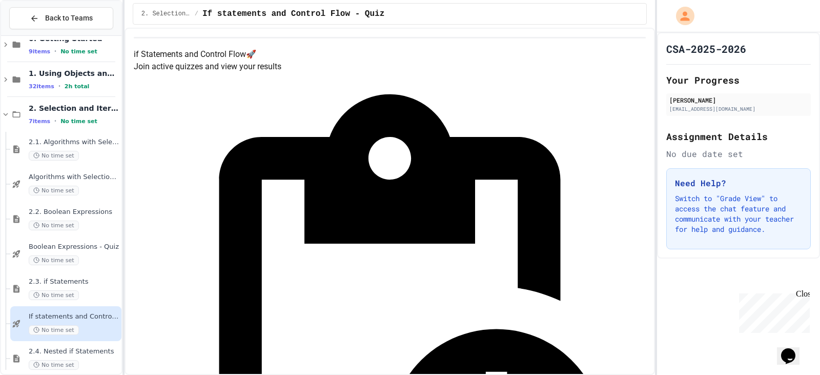 The width and height of the screenshot is (820, 375). What do you see at coordinates (77, 86) in the screenshot?
I see `span: 2h total` at bounding box center [77, 86].